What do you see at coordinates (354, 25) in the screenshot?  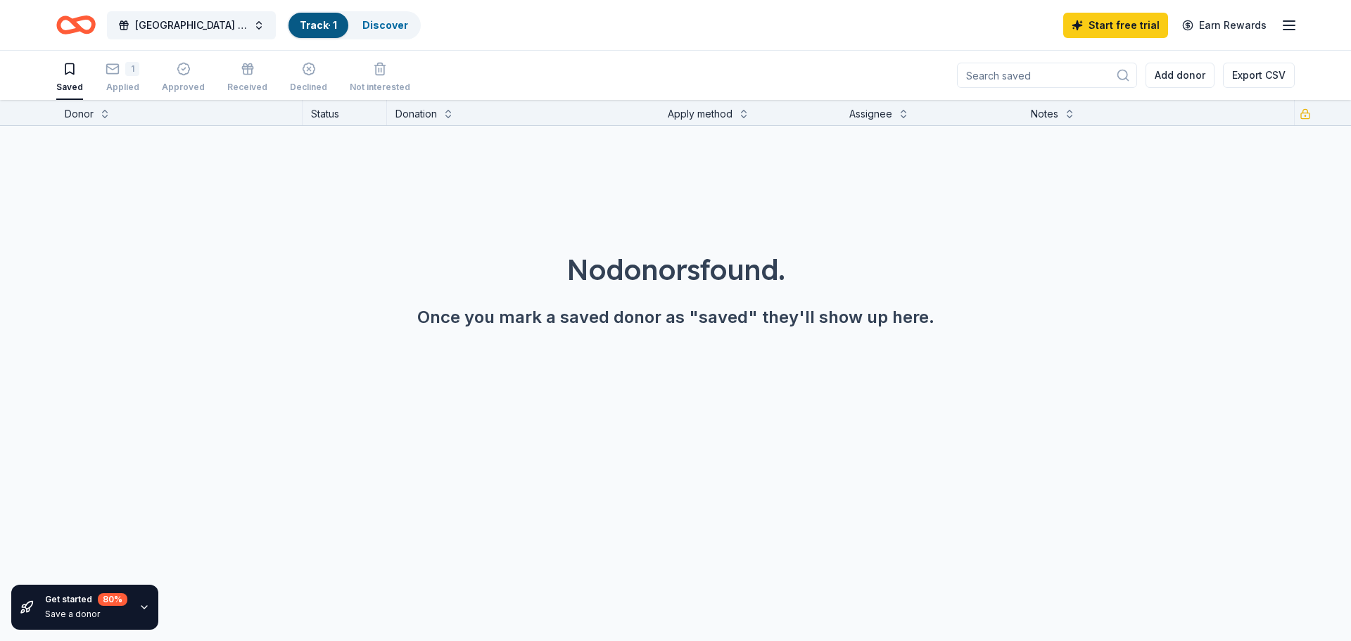 I see `button: Track· 1Discover` at bounding box center [354, 25].